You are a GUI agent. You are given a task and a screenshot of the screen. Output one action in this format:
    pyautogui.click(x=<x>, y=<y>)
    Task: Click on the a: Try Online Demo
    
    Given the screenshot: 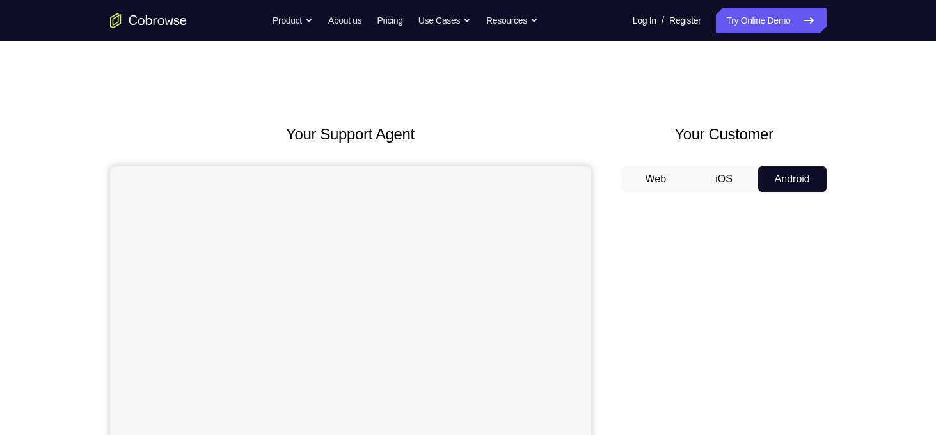 What is the action you would take?
    pyautogui.click(x=771, y=20)
    